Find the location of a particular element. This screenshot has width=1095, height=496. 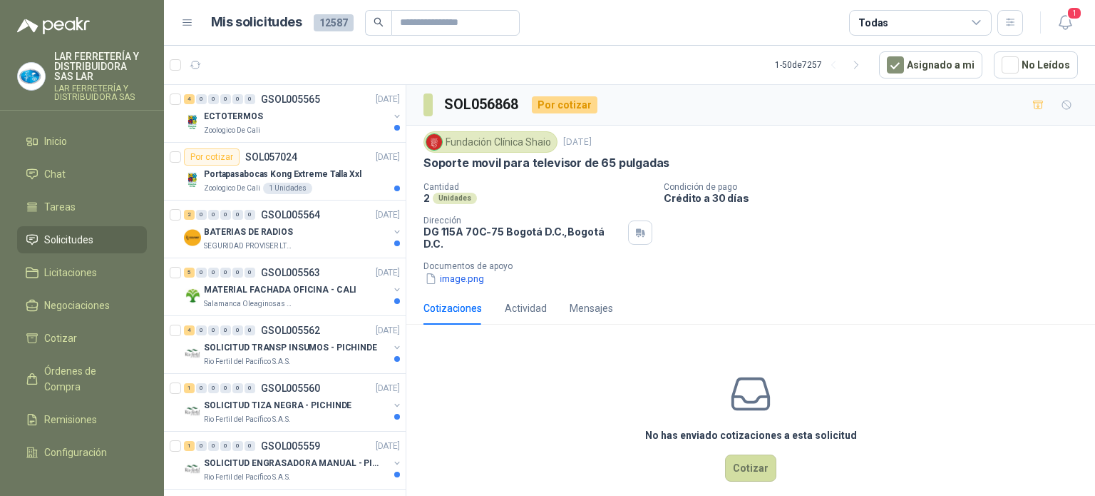

div: 1 Unidades is located at coordinates (287, 188).